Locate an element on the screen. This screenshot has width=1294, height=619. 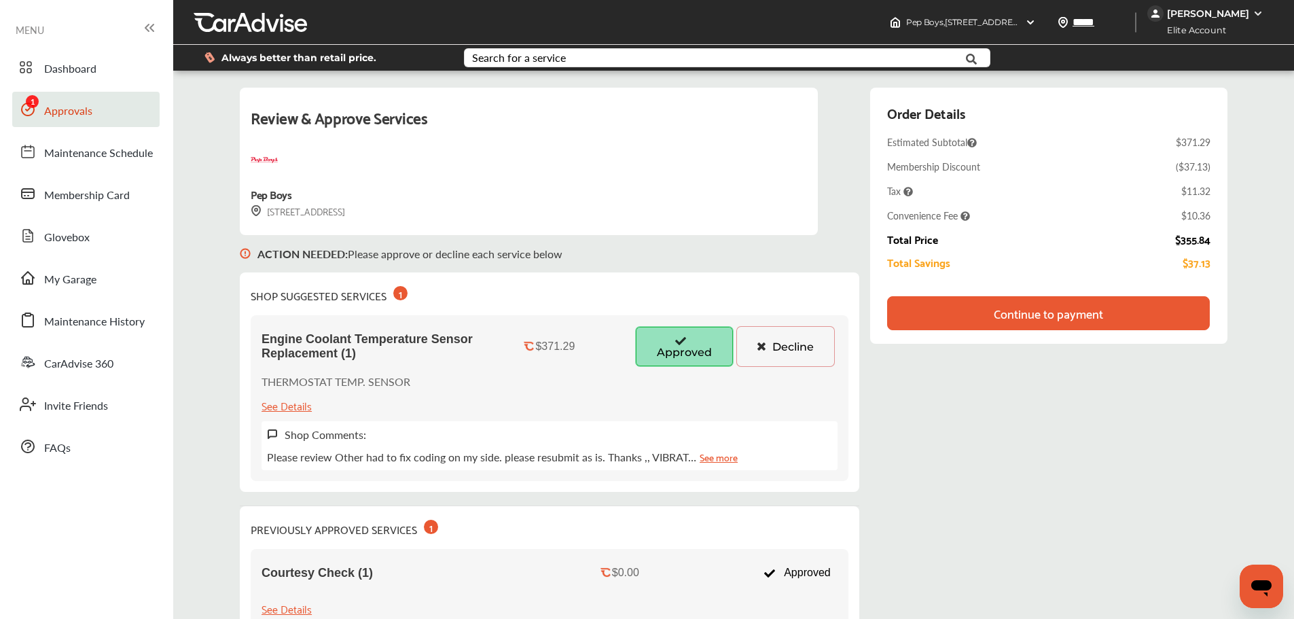
span: Always better than retail price. is located at coordinates (299, 58).